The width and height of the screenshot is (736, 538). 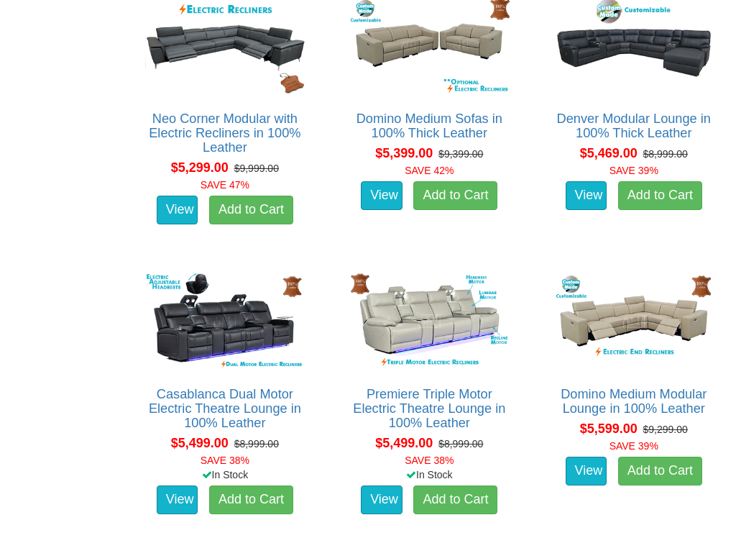 What do you see at coordinates (225, 321) in the screenshot?
I see `img: Casablanca Dual Motor Electric Theatre Lounge in 100% Leather` at bounding box center [225, 321].